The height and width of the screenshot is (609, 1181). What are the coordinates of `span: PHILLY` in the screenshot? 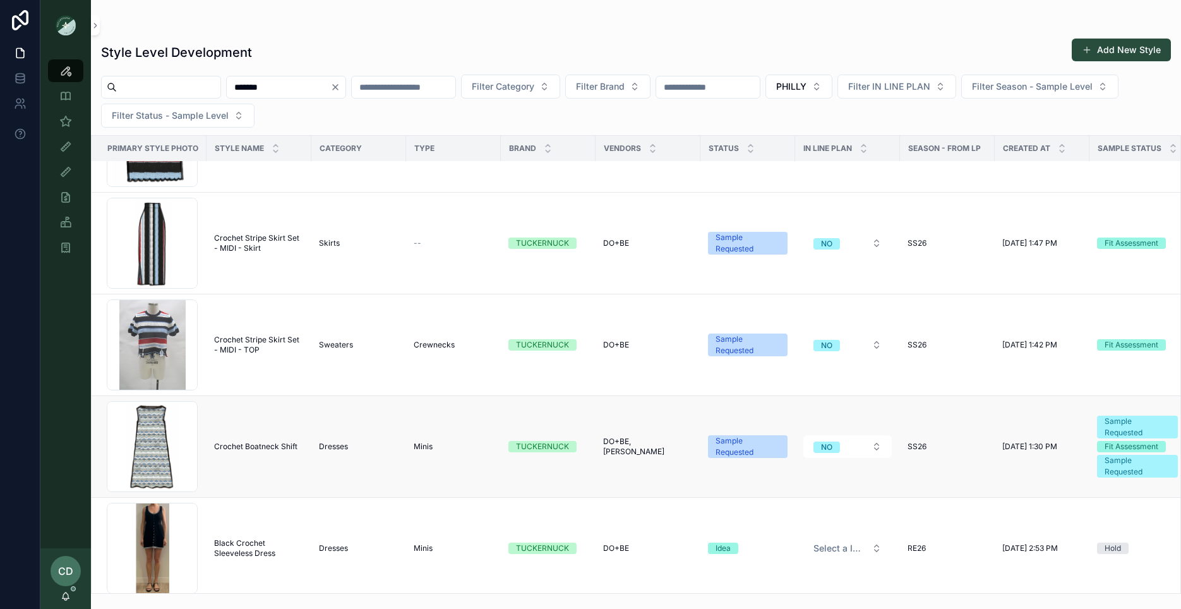 It's located at (791, 87).